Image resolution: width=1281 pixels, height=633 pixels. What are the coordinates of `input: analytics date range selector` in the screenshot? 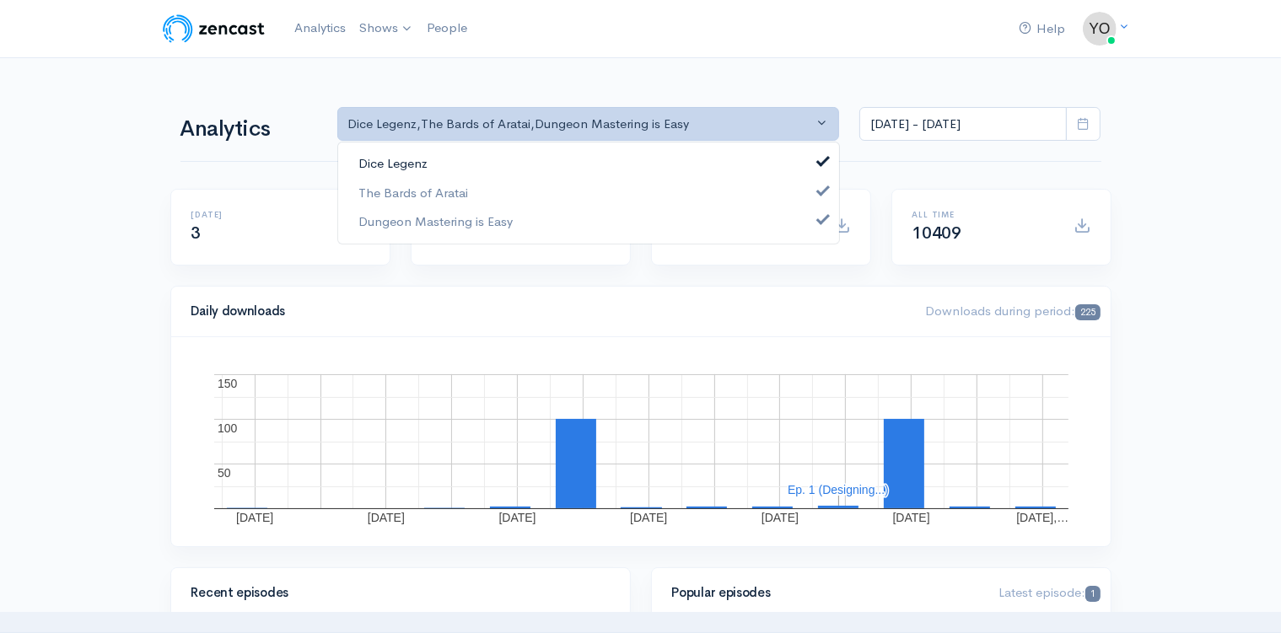 It's located at (963, 124).